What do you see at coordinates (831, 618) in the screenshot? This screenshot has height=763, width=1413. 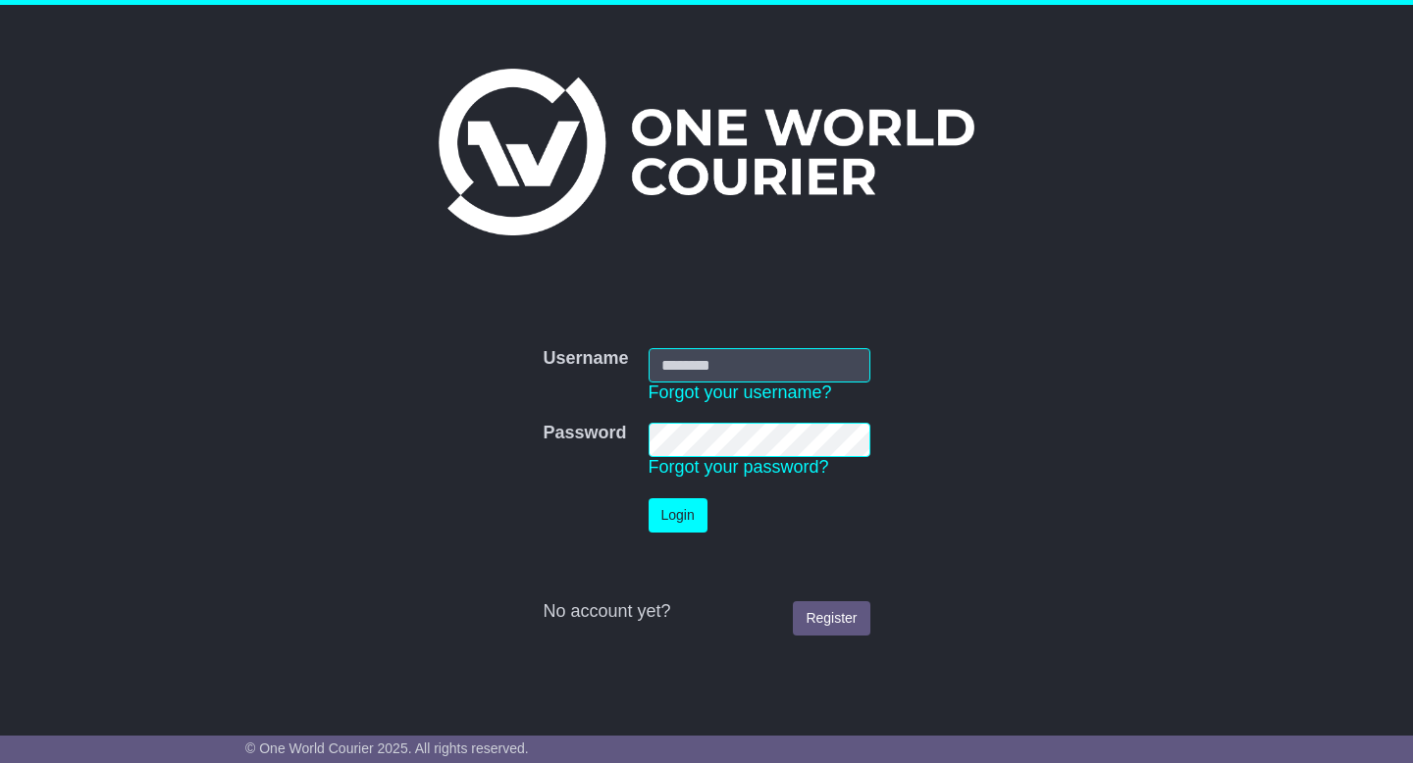 I see `a: Register` at bounding box center [831, 618].